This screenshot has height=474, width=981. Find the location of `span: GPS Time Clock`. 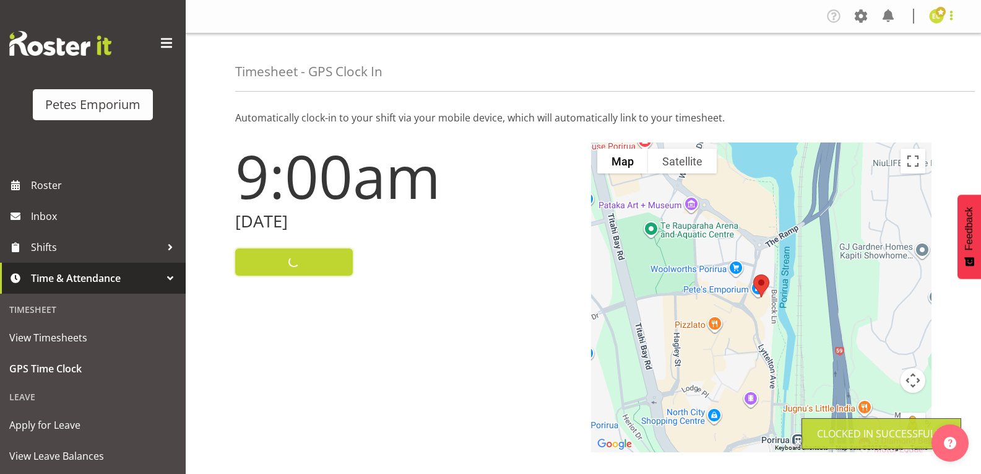

span: GPS Time Clock is located at coordinates (93, 368).